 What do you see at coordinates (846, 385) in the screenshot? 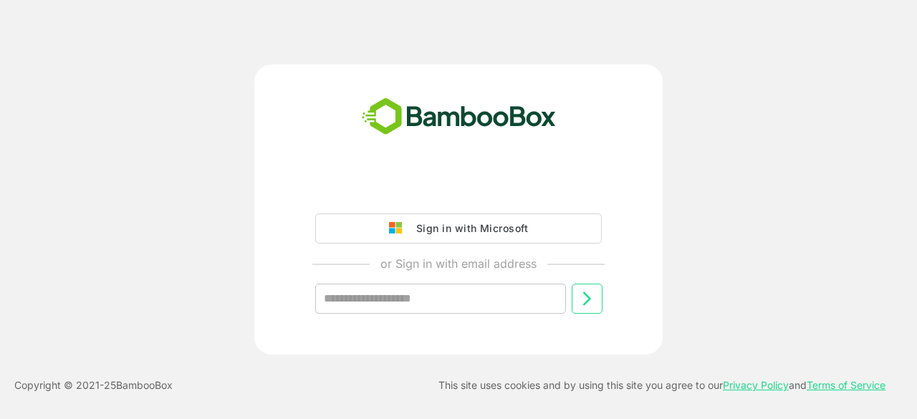
I see `a: Terms of Service` at bounding box center [846, 385].